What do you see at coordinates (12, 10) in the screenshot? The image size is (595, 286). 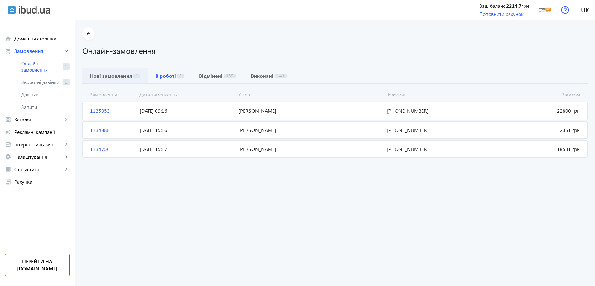 I see `img: ibud.svg` at bounding box center [12, 10].